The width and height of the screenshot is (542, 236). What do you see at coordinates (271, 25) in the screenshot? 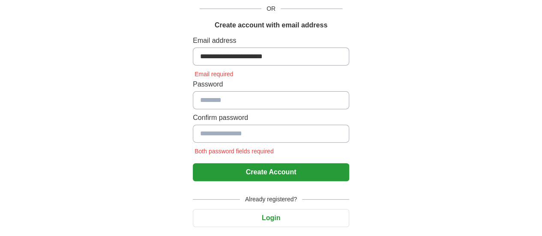
I see `h1: Create account with email address` at bounding box center [271, 25].